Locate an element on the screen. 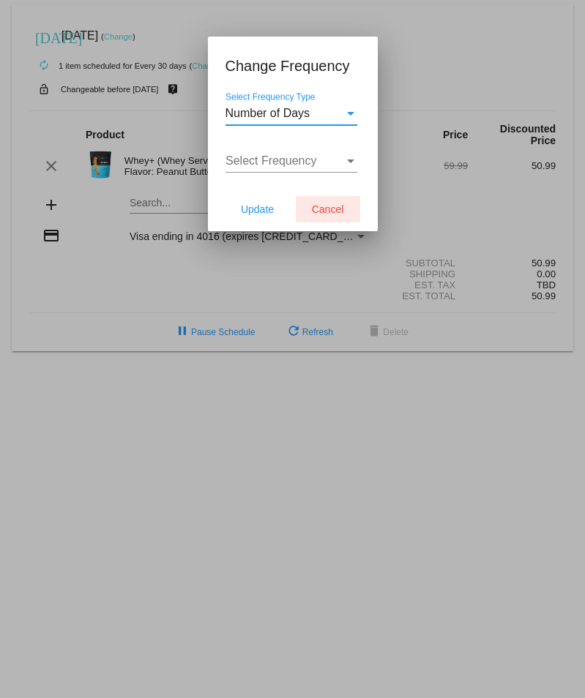 The image size is (585, 698). mat-select: Select Frequency Type is located at coordinates (291, 113).